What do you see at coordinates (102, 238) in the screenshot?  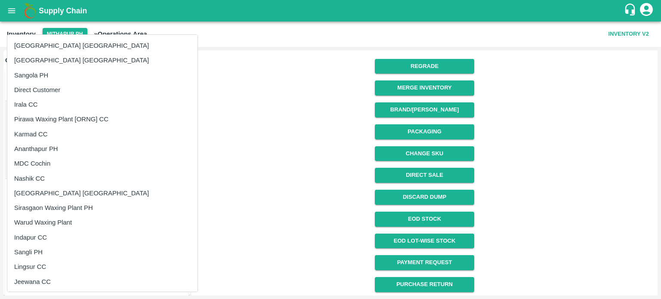 I see `li: Indapur CC` at bounding box center [102, 238].